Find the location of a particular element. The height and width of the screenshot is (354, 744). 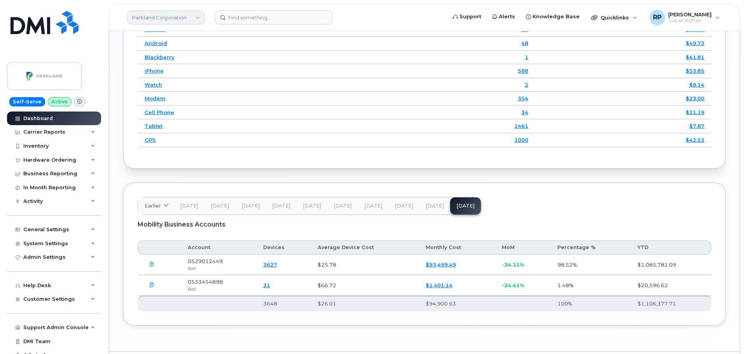

a: $53.85 is located at coordinates (695, 71).